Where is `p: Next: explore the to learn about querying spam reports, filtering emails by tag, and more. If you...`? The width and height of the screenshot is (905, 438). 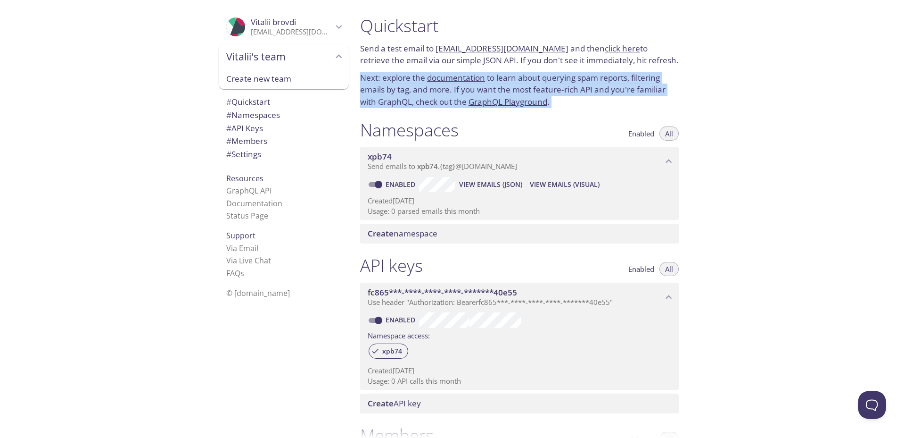 p: Next: explore the to learn about querying spam reports, filtering emails by tag, and more. If you... is located at coordinates (520, 90).